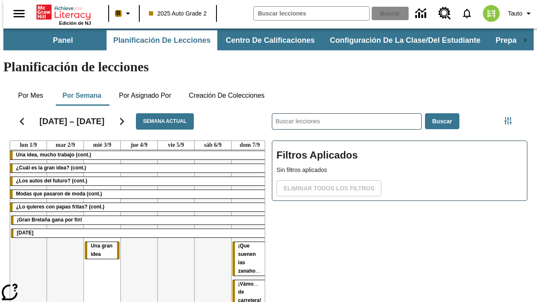  What do you see at coordinates (139, 155) in the screenshot?
I see `div: Una idea, mucho trabajo (cont.)` at bounding box center [139, 155].